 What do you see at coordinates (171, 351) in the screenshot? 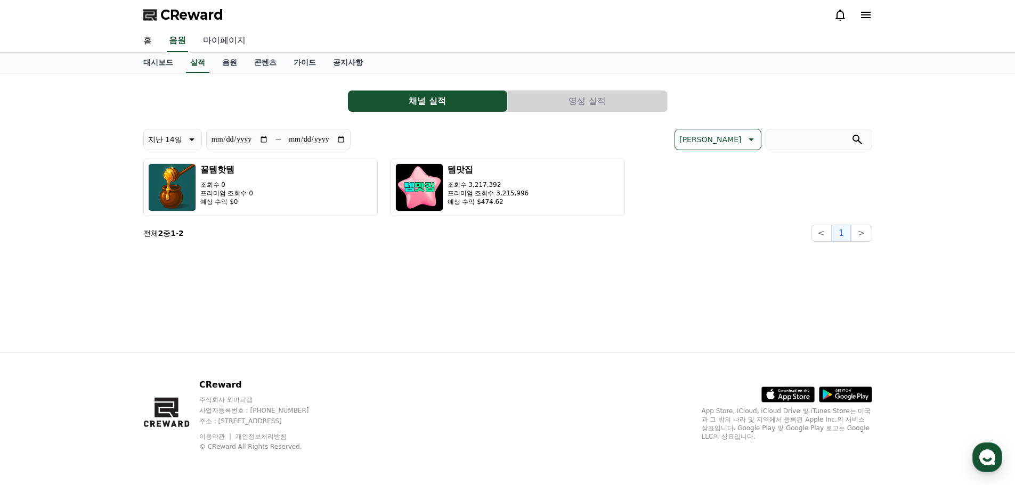
I see `a: 설정` at bounding box center [171, 351].